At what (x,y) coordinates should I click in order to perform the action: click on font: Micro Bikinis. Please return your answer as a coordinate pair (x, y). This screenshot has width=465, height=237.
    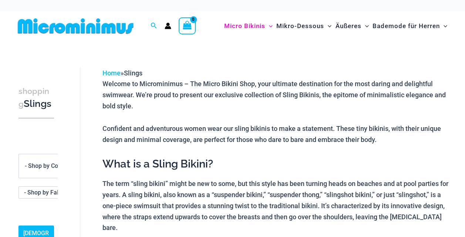
    Looking at the image, I should click on (244, 26).